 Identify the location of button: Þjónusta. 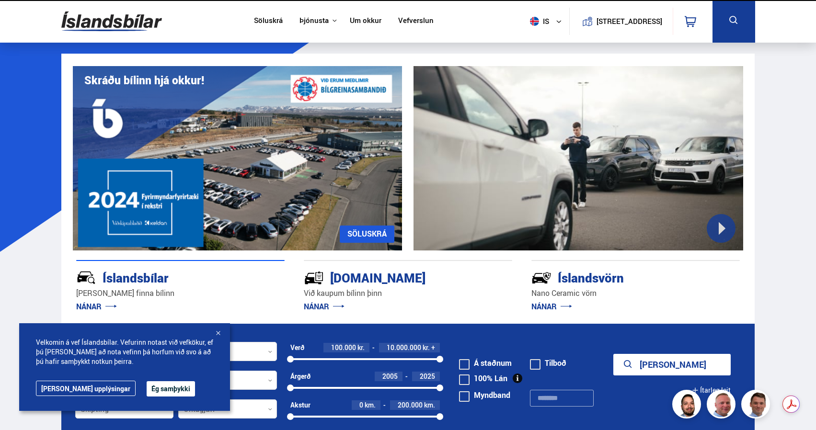
(314, 21).